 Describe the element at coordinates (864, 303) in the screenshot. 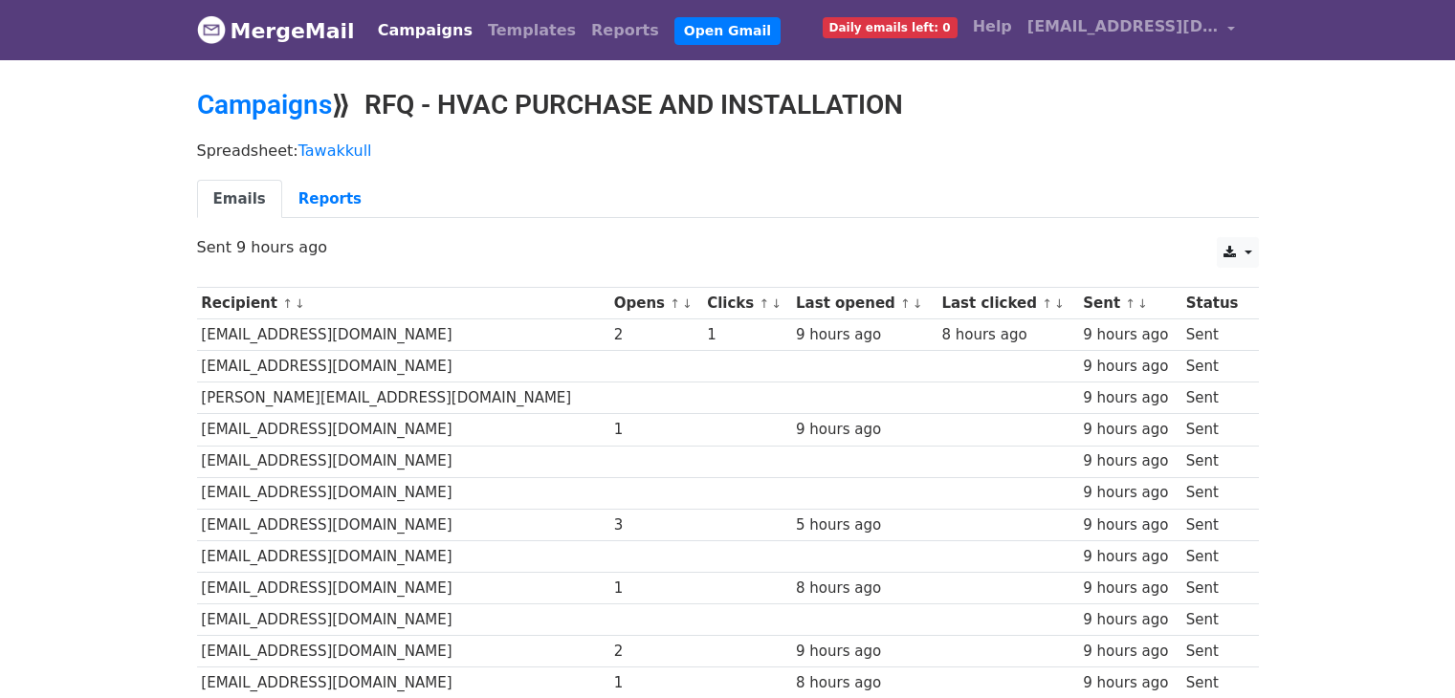

I see `th: Last opened` at that location.